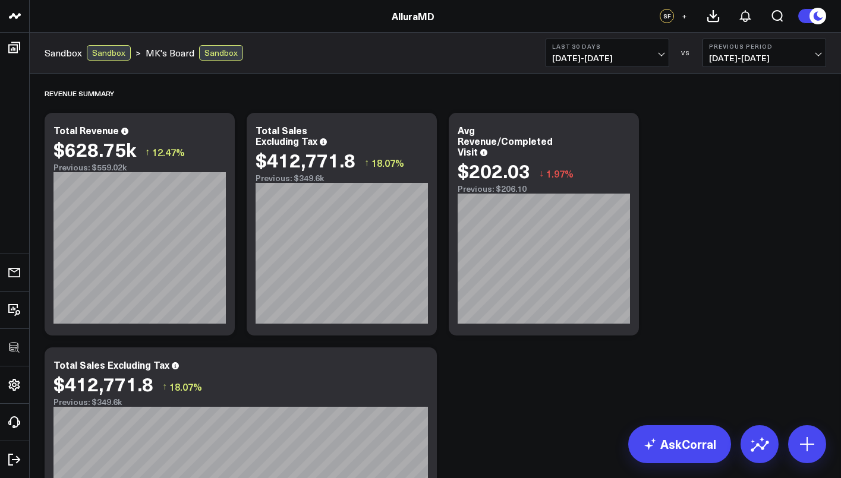  What do you see at coordinates (494, 170) in the screenshot?
I see `div: $202.03` at bounding box center [494, 170].